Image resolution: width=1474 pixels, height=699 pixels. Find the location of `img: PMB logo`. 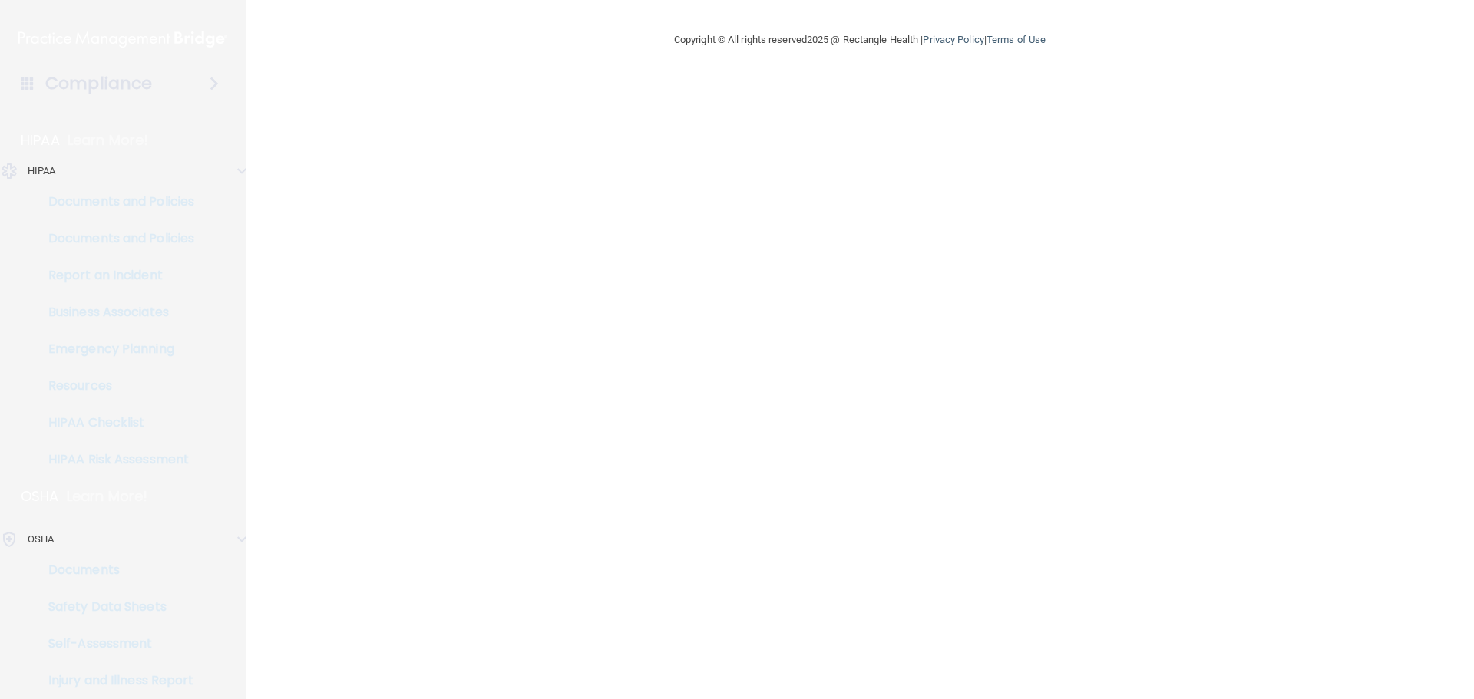

img: PMB logo is located at coordinates (123, 39).